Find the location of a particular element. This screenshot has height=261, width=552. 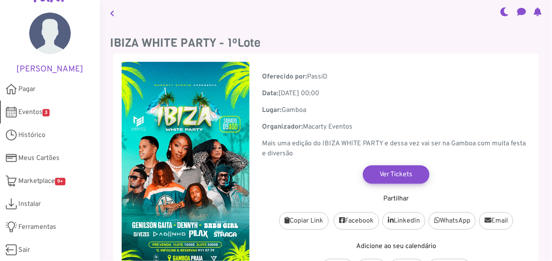

b: Organizador: is located at coordinates (283, 127).